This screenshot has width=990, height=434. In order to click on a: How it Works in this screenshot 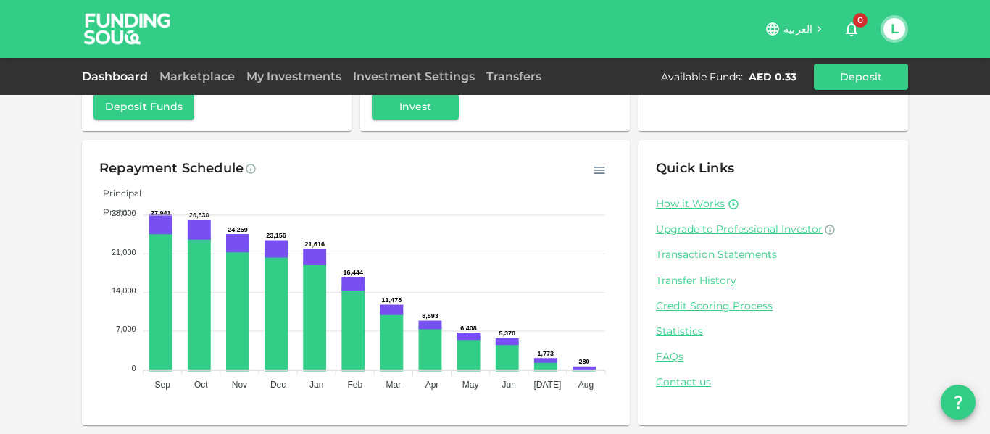, I will do `click(690, 204)`.